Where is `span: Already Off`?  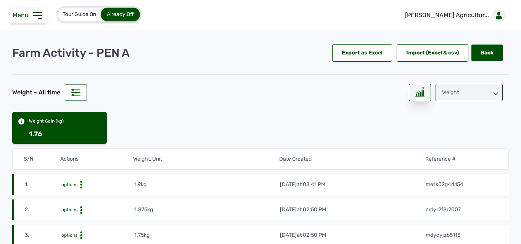 span: Already Off is located at coordinates (120, 14).